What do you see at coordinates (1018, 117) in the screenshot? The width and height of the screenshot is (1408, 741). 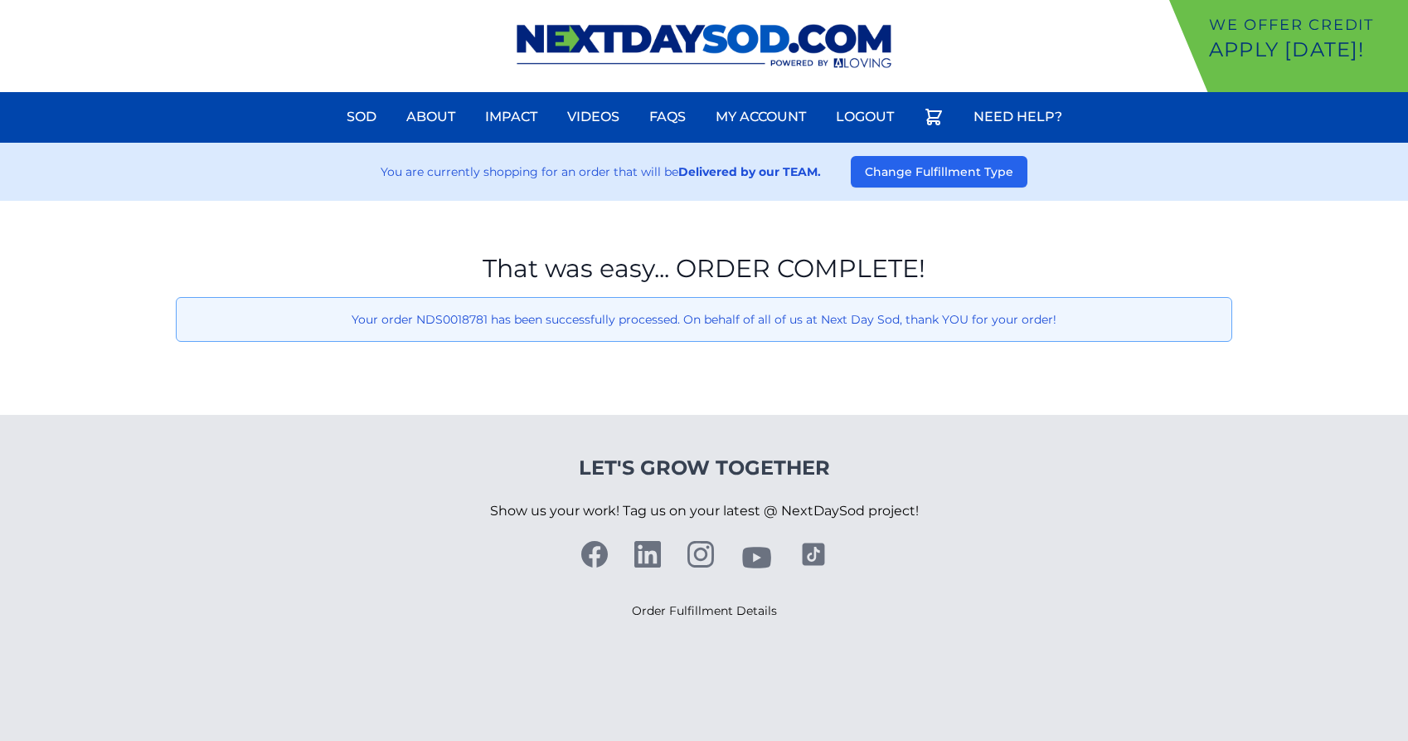 I see `a: Need Help?` at bounding box center [1018, 117].